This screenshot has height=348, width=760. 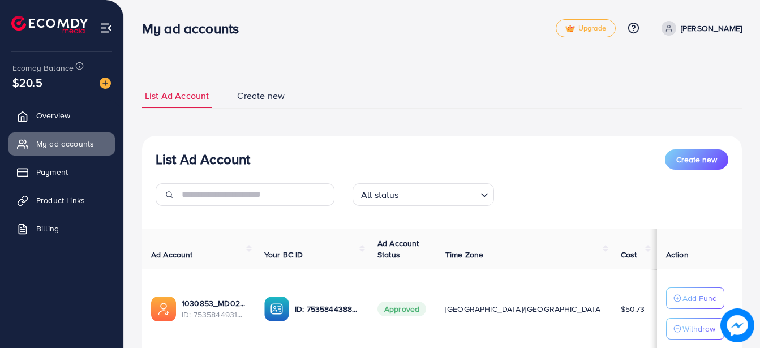 What do you see at coordinates (43, 68) in the screenshot?
I see `span: Ecomdy Balance` at bounding box center [43, 68].